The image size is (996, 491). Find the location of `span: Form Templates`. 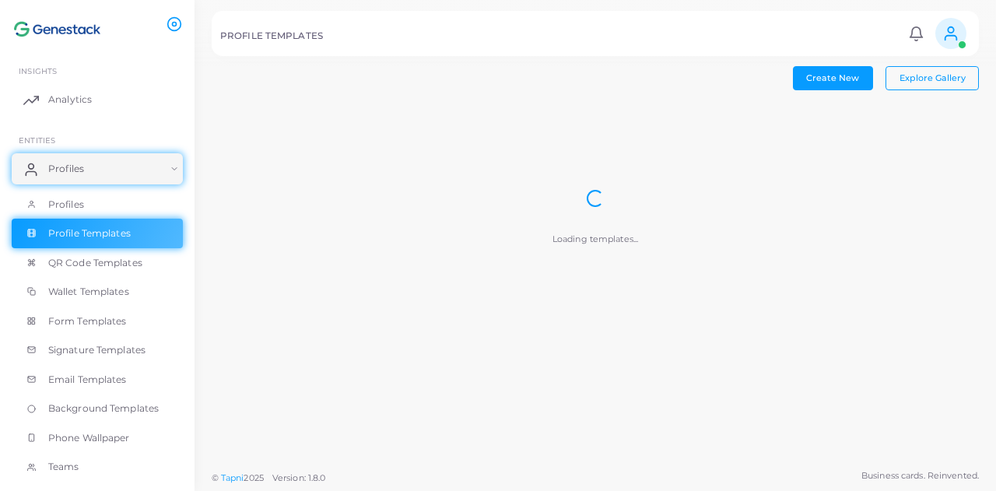

span: Form Templates is located at coordinates (87, 321).